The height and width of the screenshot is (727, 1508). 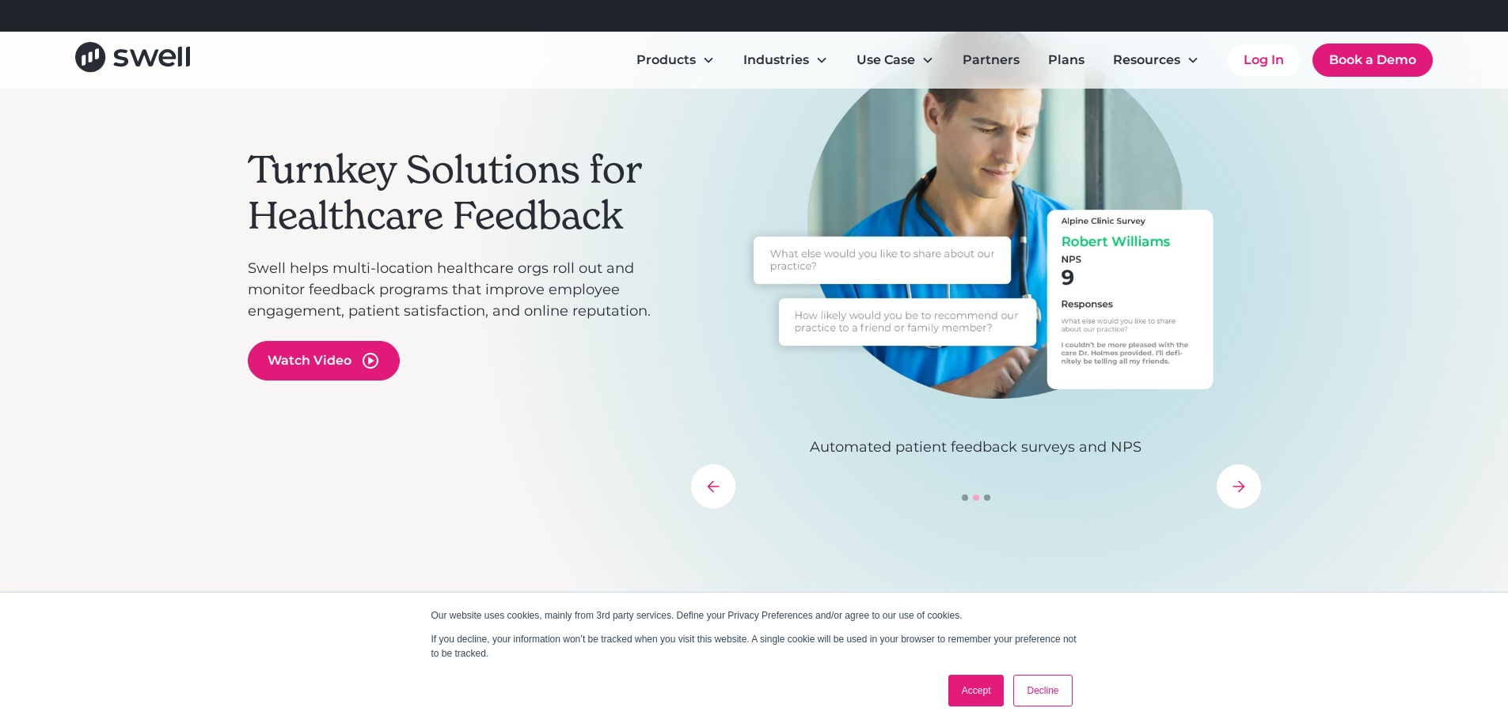 What do you see at coordinates (1263, 60) in the screenshot?
I see `a: Log In` at bounding box center [1263, 60].